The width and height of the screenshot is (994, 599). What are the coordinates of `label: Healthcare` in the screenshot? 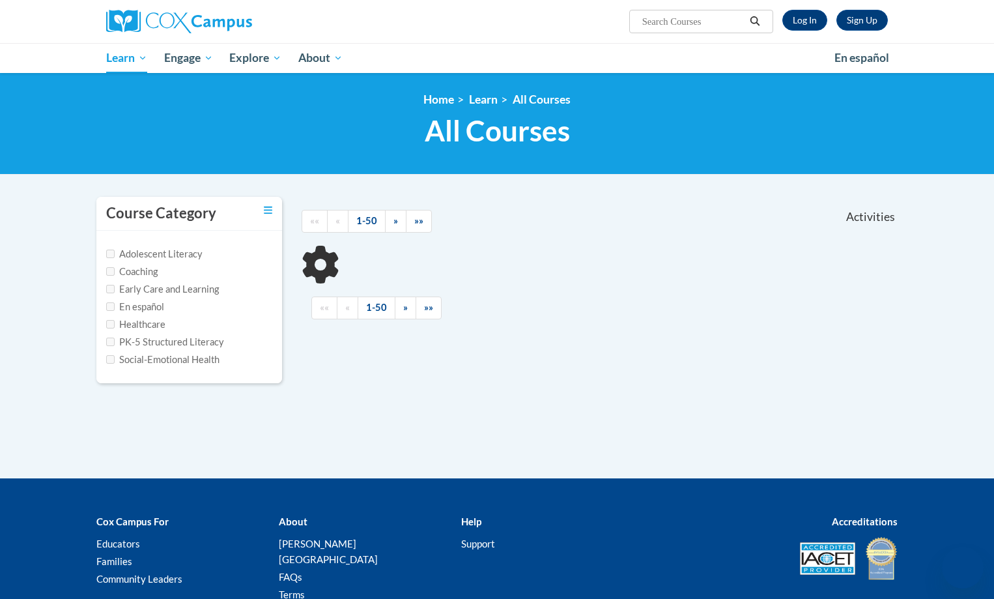 It's located at (136, 325).